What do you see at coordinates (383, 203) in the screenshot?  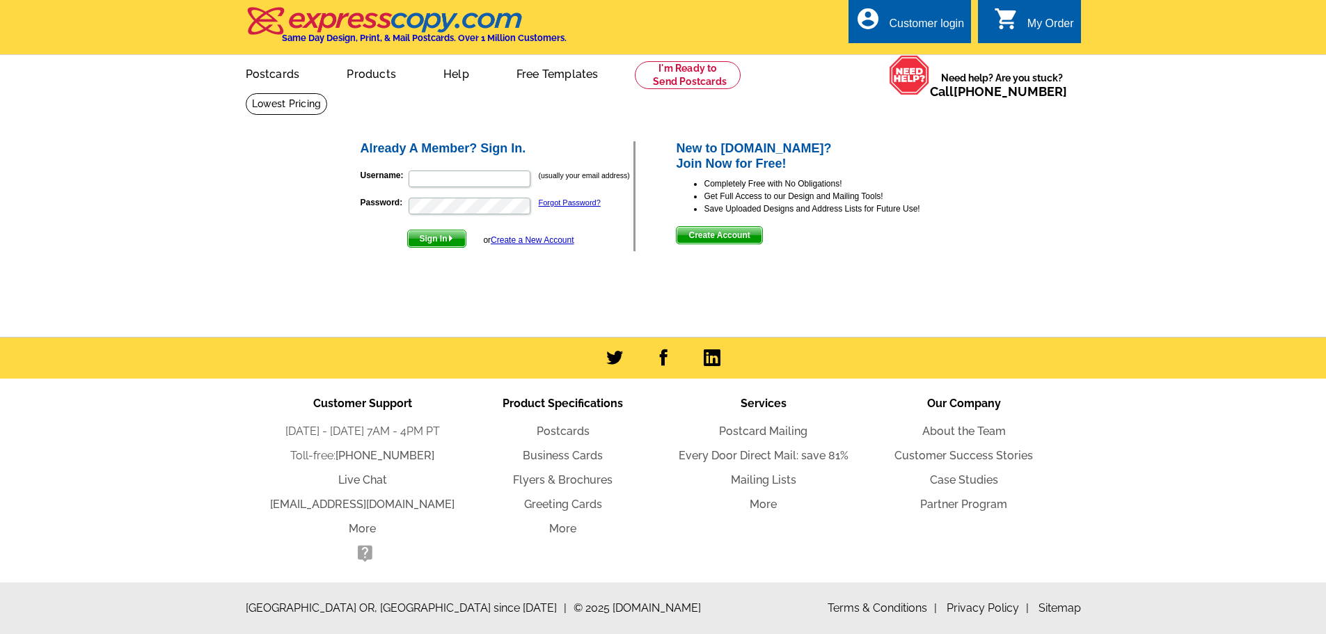 I see `label: Password:` at bounding box center [383, 203].